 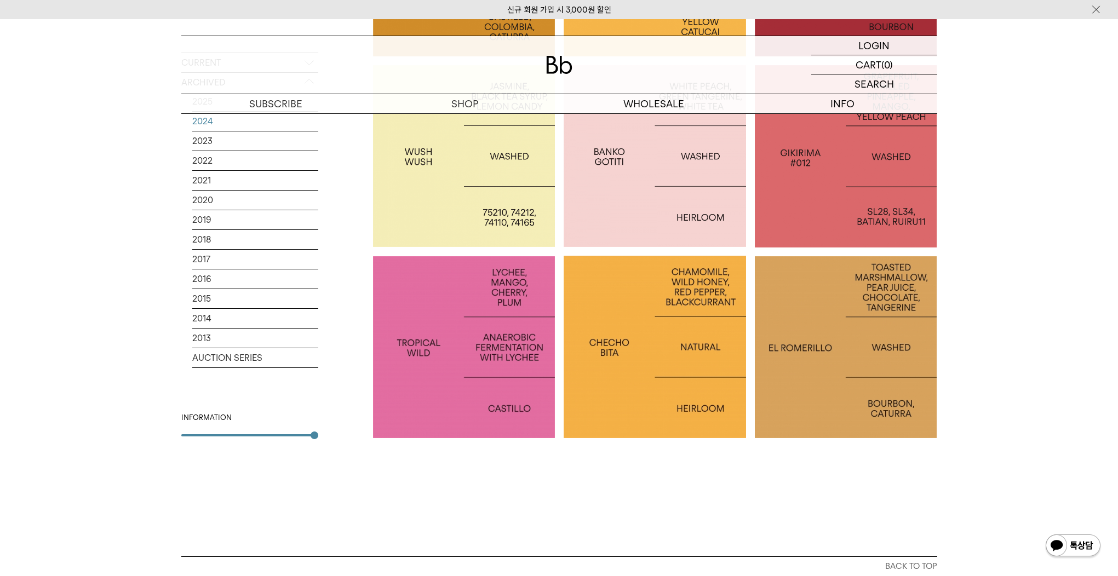 What do you see at coordinates (464, 347) in the screenshot?
I see `a: 콜롬비아 트로피칼 와일드COLOMBIA TROPICAL WILD` at bounding box center [464, 347].